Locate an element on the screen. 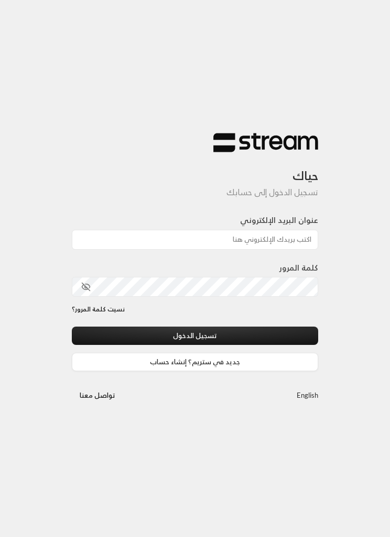 This screenshot has width=390, height=537. a: جديد في ستريم؟ إنشاء حساب is located at coordinates (195, 362).